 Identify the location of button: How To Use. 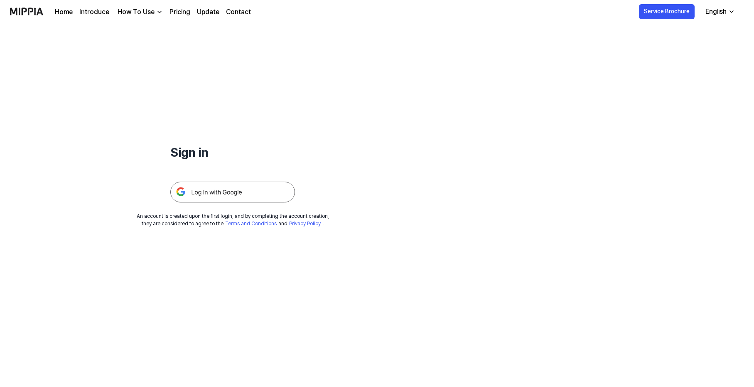
(139, 12).